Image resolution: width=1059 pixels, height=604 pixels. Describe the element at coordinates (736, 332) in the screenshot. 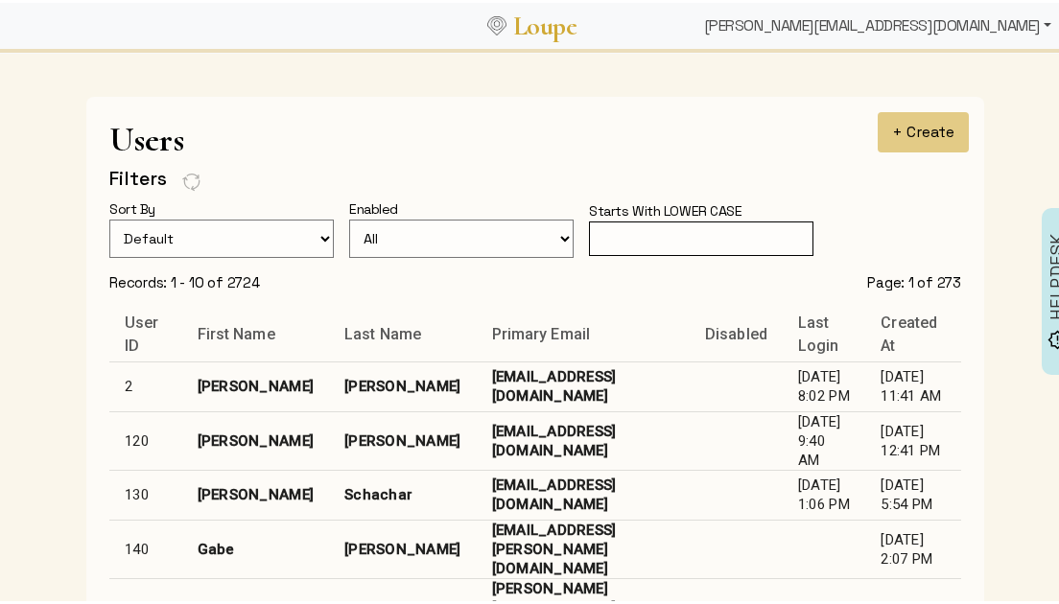

I see `th: Disabled` at that location.